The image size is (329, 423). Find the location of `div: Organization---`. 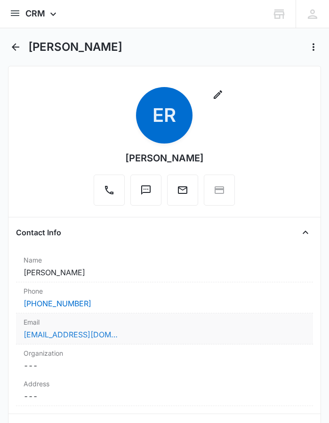

div: Organization--- is located at coordinates (164, 360).